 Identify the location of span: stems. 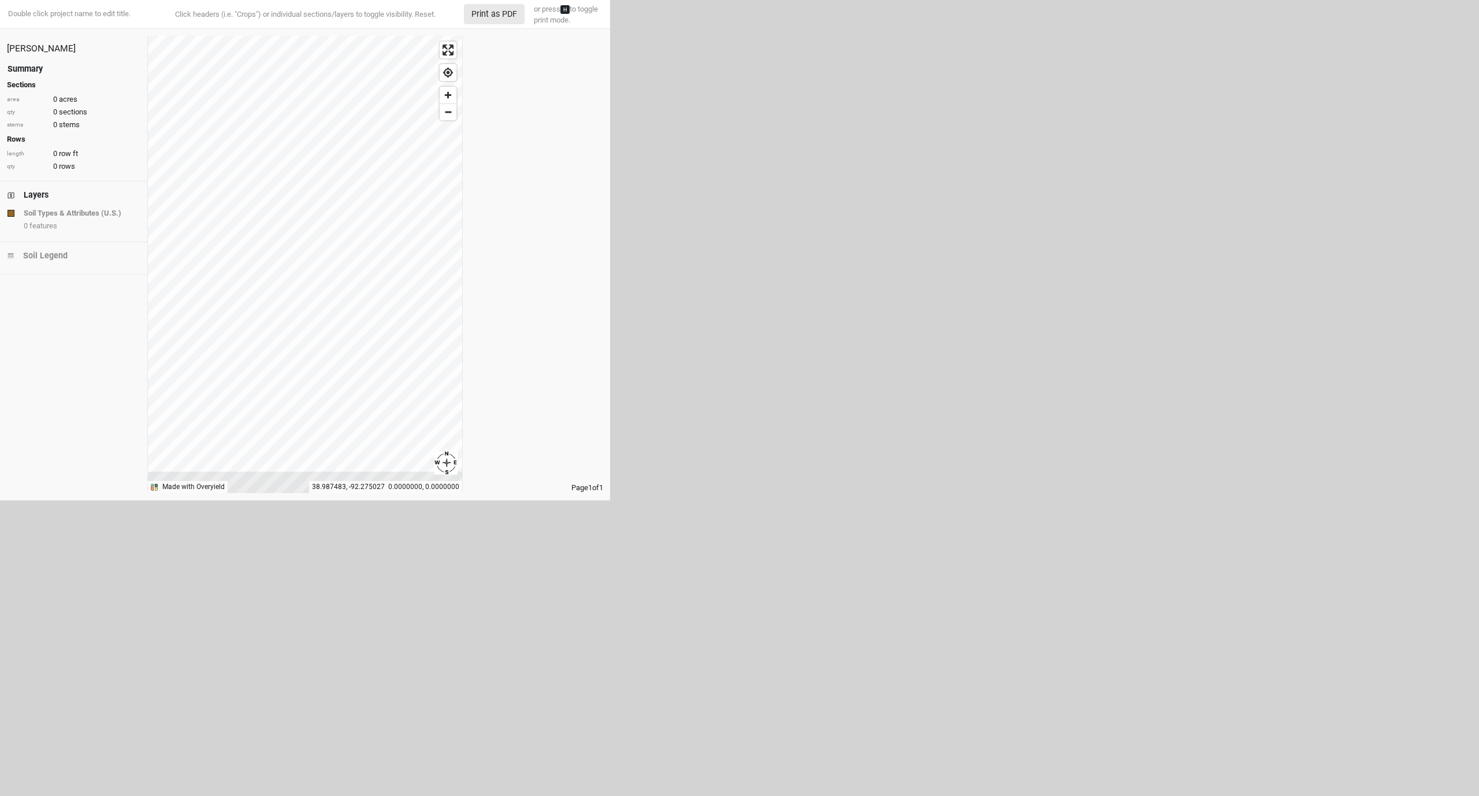
(69, 125).